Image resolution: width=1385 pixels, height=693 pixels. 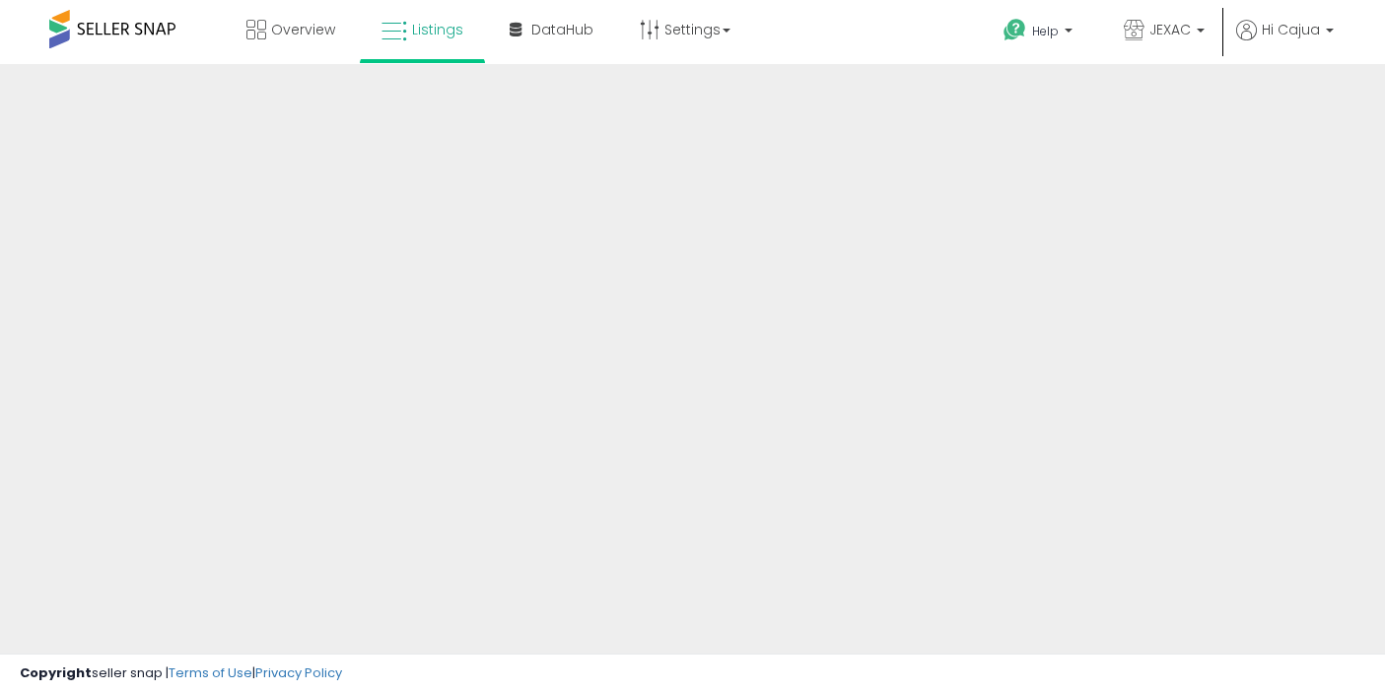 What do you see at coordinates (1014, 30) in the screenshot?
I see `i: Get Help` at bounding box center [1014, 30].